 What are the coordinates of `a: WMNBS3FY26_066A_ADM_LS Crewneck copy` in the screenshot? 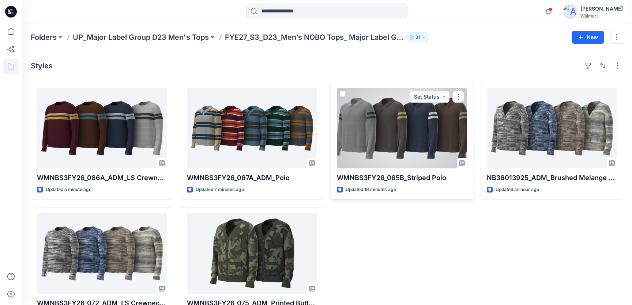 It's located at (102, 128).